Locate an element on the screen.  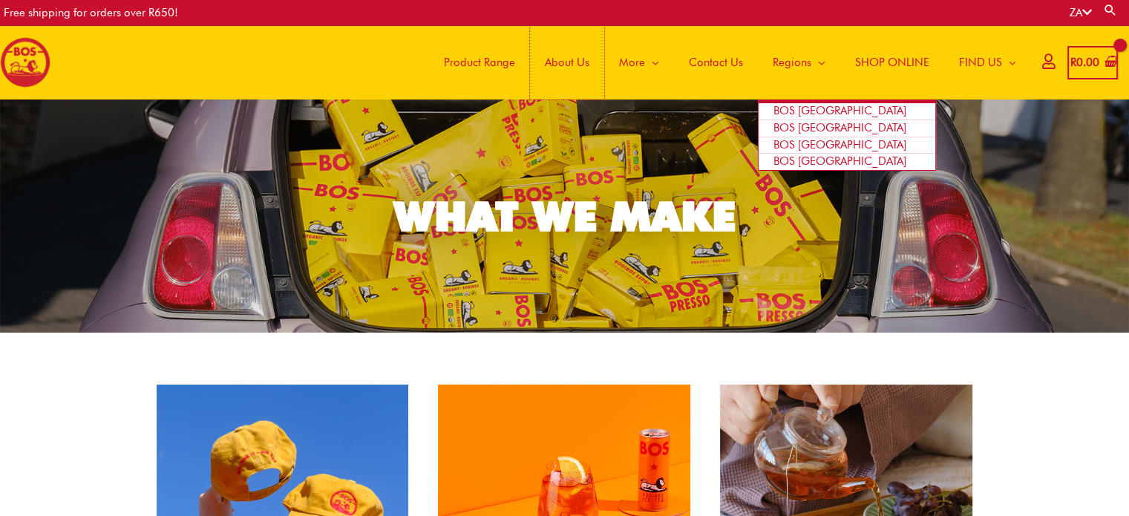
a: View Shopping Cart, empty is located at coordinates (1093, 62).